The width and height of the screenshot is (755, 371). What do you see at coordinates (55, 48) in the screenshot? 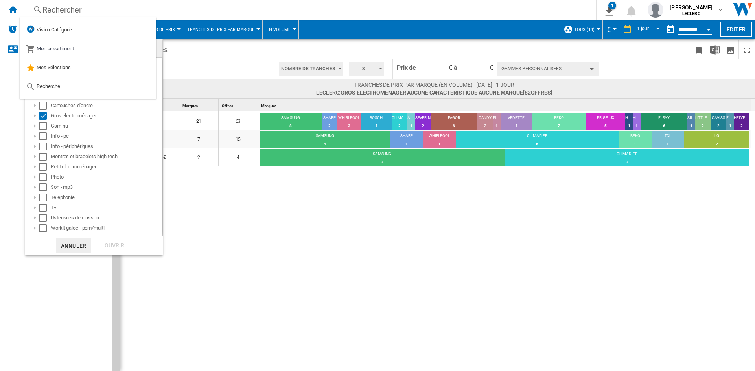
I see `span: Mon assortiment` at bounding box center [55, 48].